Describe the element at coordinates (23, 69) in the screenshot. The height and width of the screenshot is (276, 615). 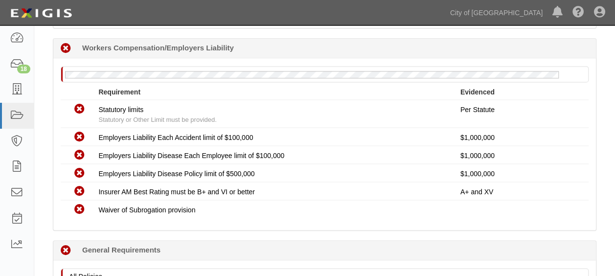
I see `div: 18` at that location.